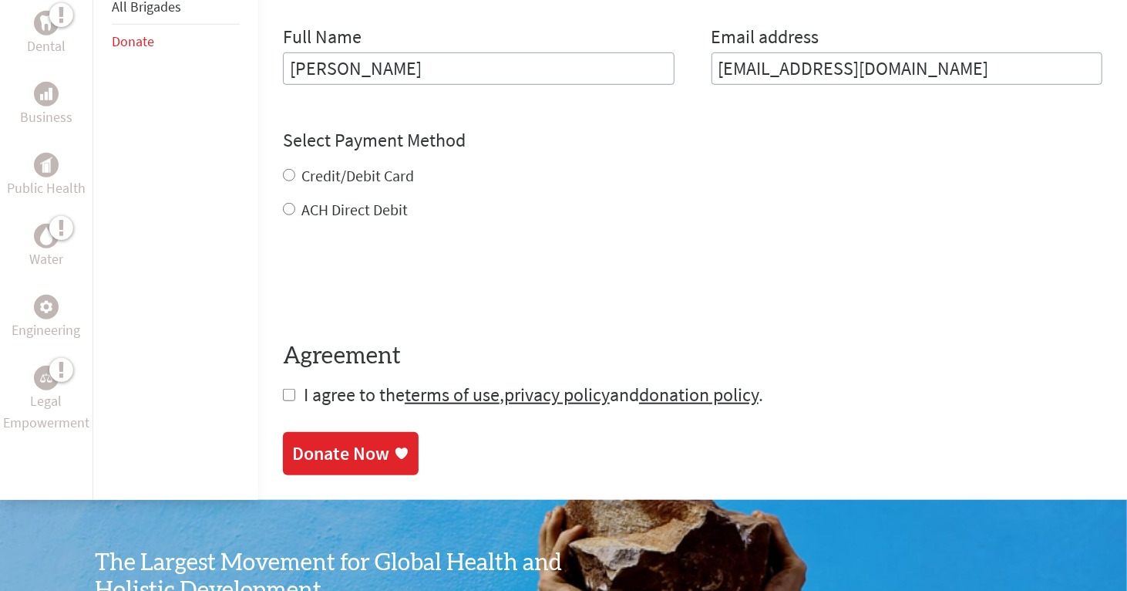  Describe the element at coordinates (46, 318) in the screenshot. I see `a: EngineeringEngineering` at that location.